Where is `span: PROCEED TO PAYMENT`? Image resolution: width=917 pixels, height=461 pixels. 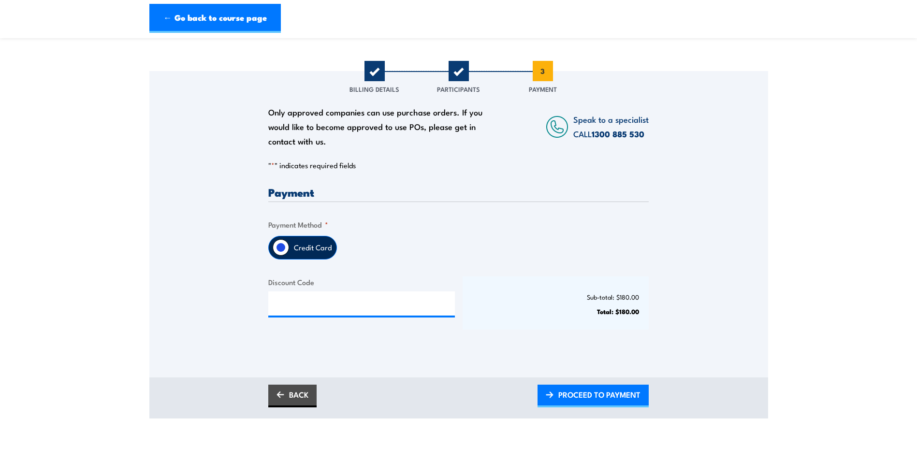
span: PROCEED TO PAYMENT is located at coordinates (600, 395).